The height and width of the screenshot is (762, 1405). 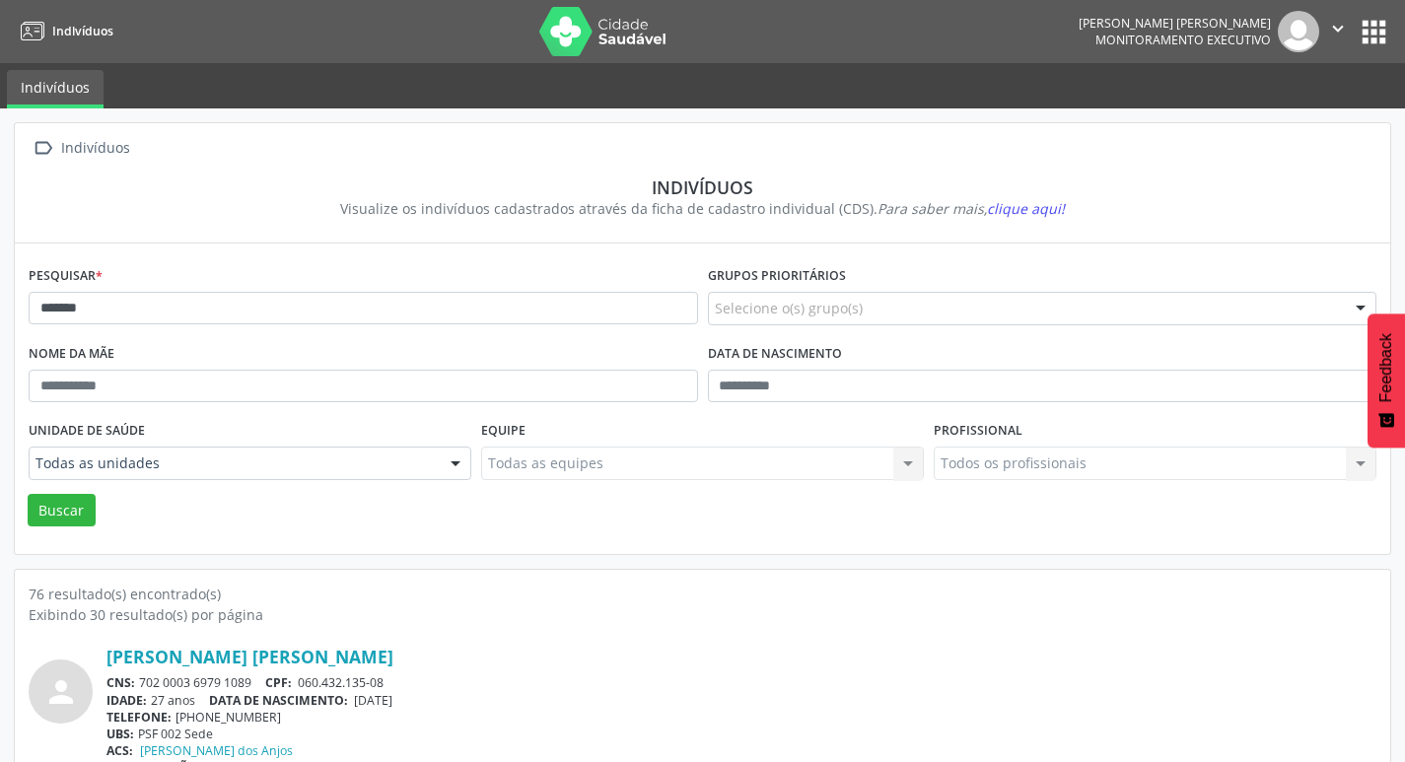 What do you see at coordinates (83, 31) in the screenshot?
I see `span: Indivíduos` at bounding box center [83, 31].